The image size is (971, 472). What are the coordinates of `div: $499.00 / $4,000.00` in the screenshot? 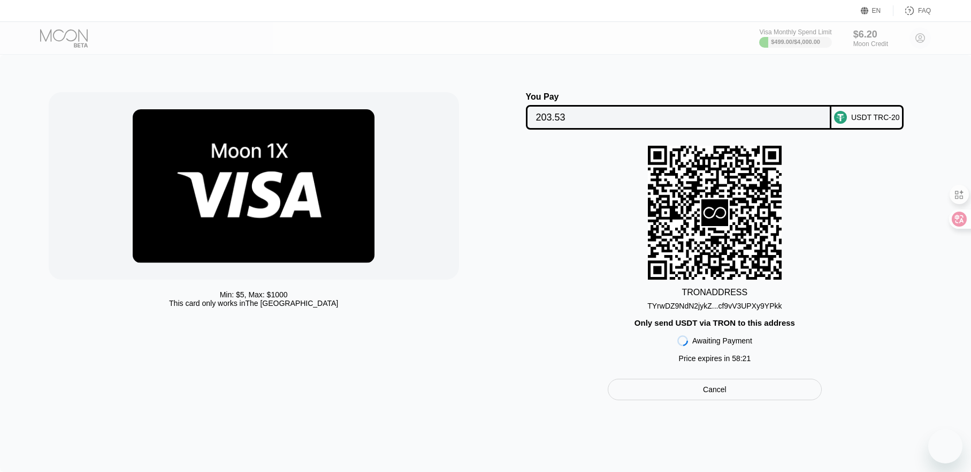 It's located at (796, 42).